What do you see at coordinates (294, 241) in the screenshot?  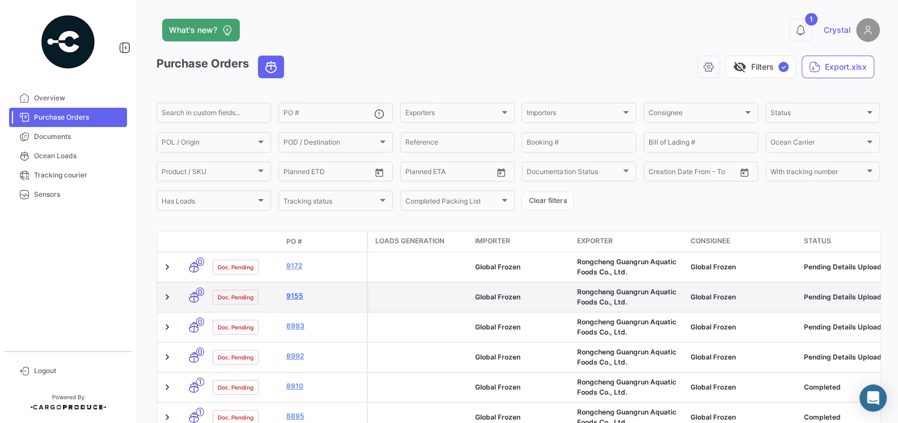 I see `span: PO #` at bounding box center [294, 241].